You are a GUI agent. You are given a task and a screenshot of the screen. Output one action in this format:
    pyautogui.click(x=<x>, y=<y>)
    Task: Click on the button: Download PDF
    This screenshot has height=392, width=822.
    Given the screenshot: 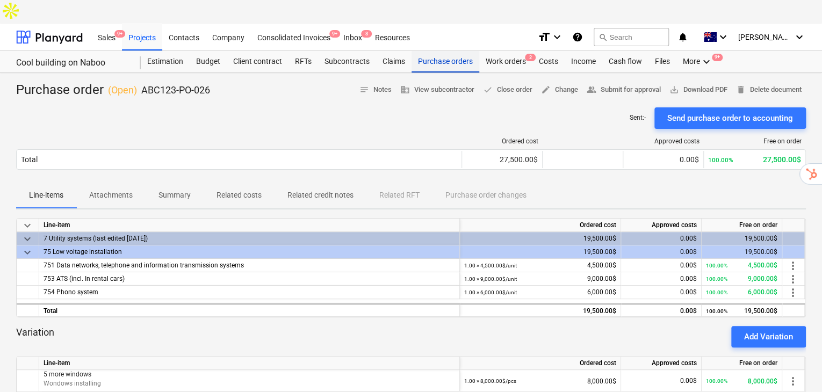 What is the action you would take?
    pyautogui.click(x=698, y=90)
    